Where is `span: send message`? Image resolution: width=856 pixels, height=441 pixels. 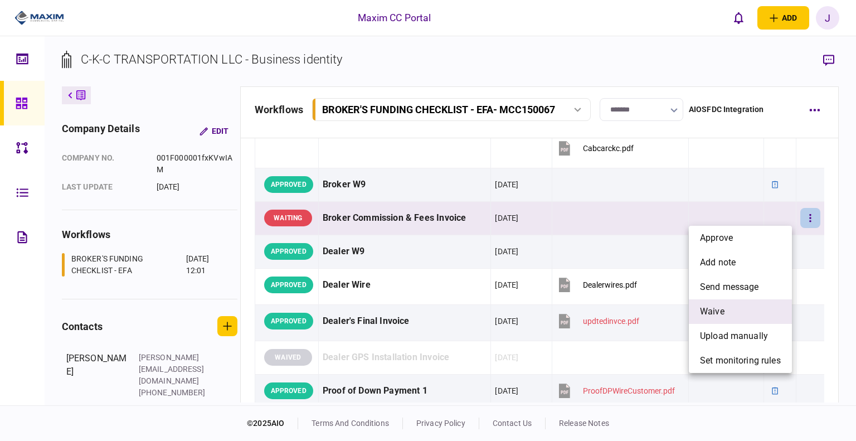 span: send message is located at coordinates (729, 287).